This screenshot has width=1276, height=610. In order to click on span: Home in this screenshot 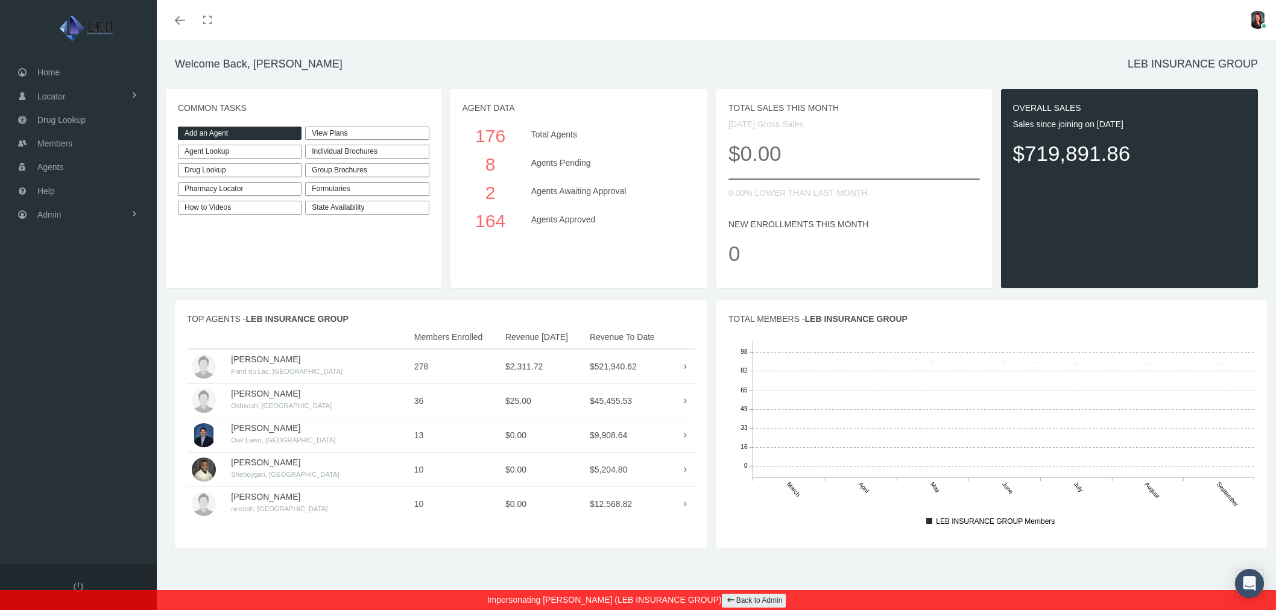, I will do `click(48, 72)`.